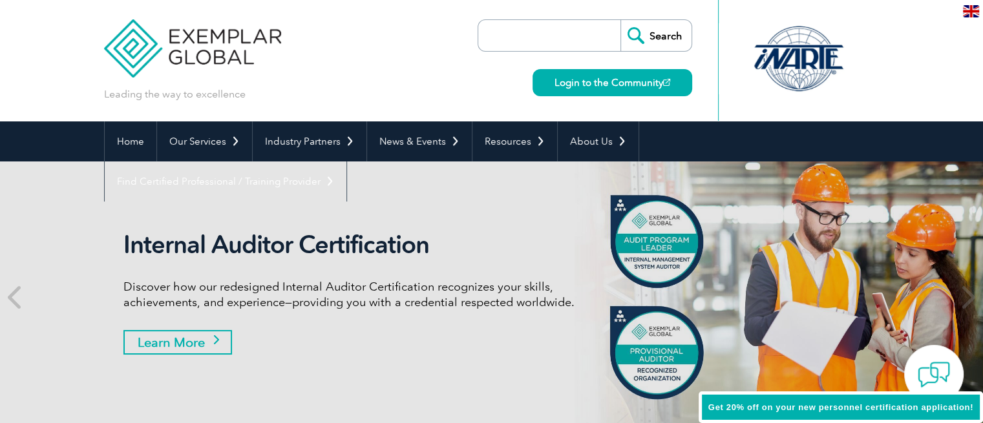  Describe the element at coordinates (178, 343) in the screenshot. I see `a: Learn More` at that location.